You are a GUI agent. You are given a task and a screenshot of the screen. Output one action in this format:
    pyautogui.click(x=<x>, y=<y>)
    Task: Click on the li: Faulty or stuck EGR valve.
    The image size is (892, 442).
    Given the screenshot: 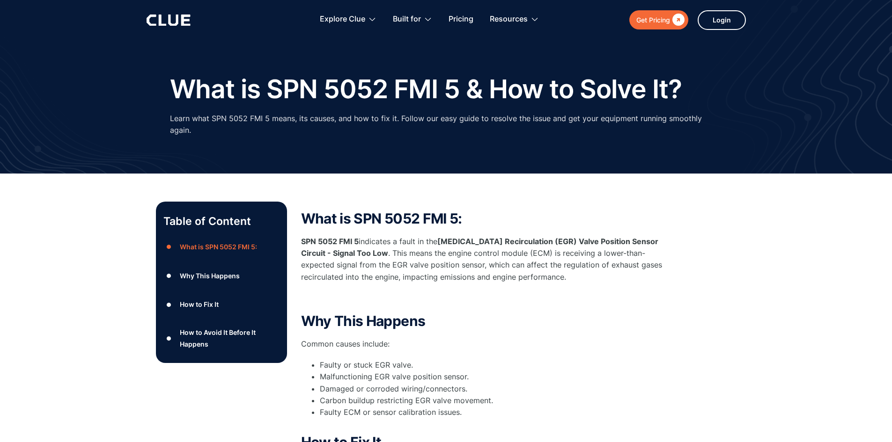 What is the action you would take?
    pyautogui.click(x=498, y=365)
    